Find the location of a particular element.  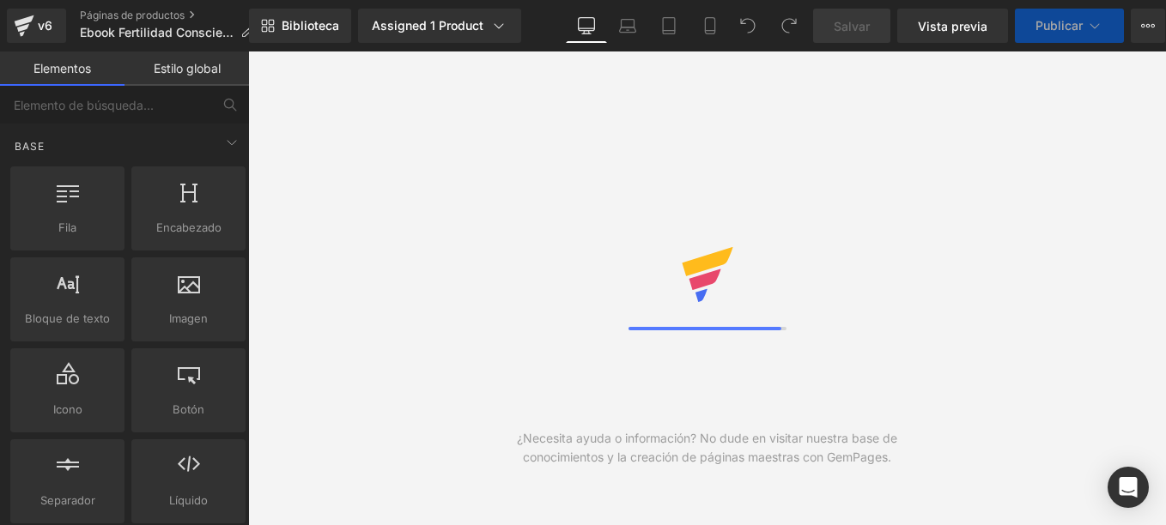

a: Mobile is located at coordinates (710, 26).